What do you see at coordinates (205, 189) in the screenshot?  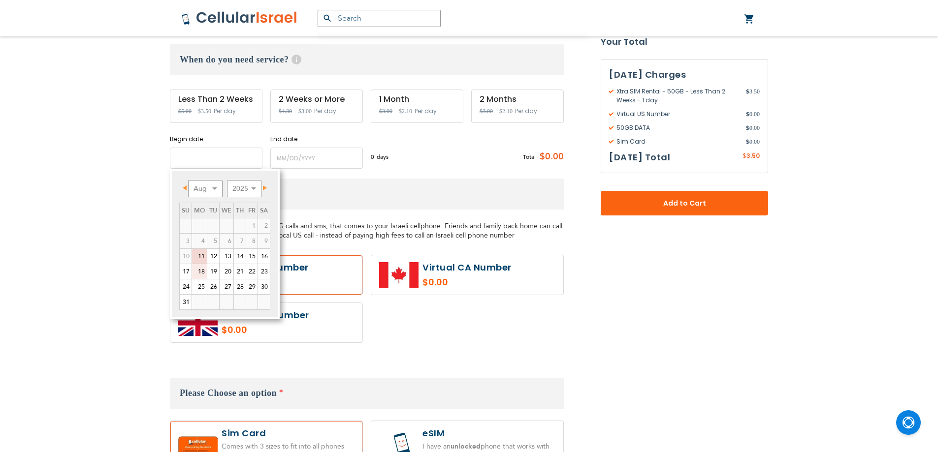 I see `select: Select month` at bounding box center [205, 189].